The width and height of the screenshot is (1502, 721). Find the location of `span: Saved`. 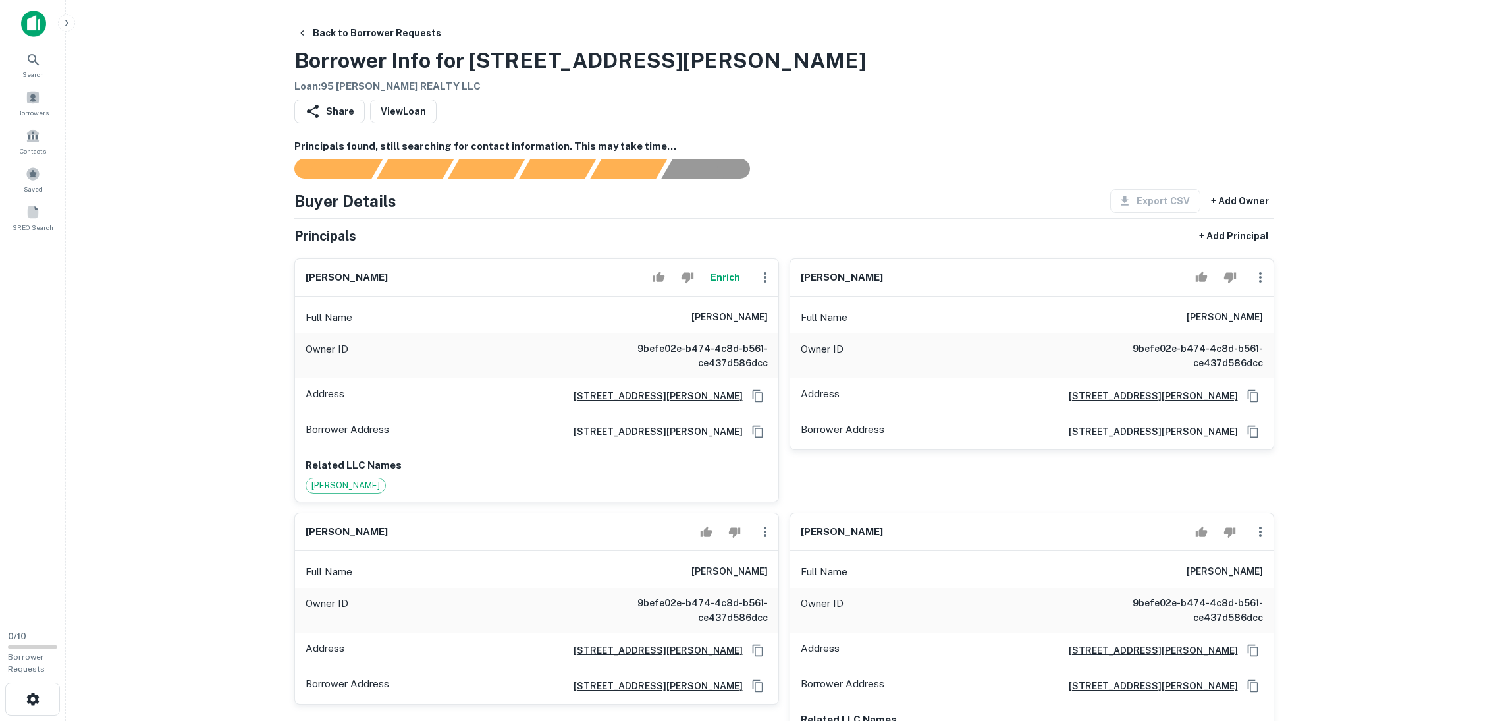

span: Saved is located at coordinates (33, 189).